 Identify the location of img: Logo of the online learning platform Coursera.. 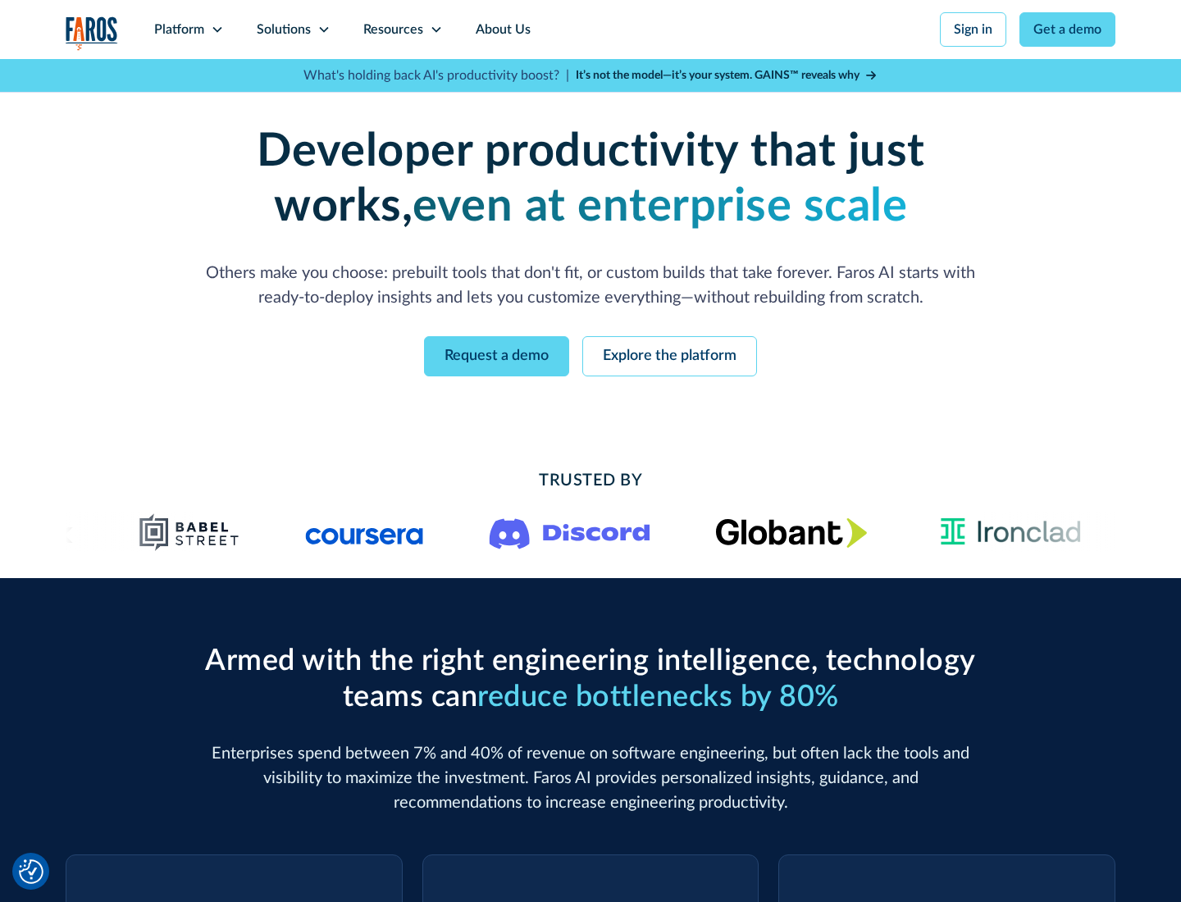
(365, 532).